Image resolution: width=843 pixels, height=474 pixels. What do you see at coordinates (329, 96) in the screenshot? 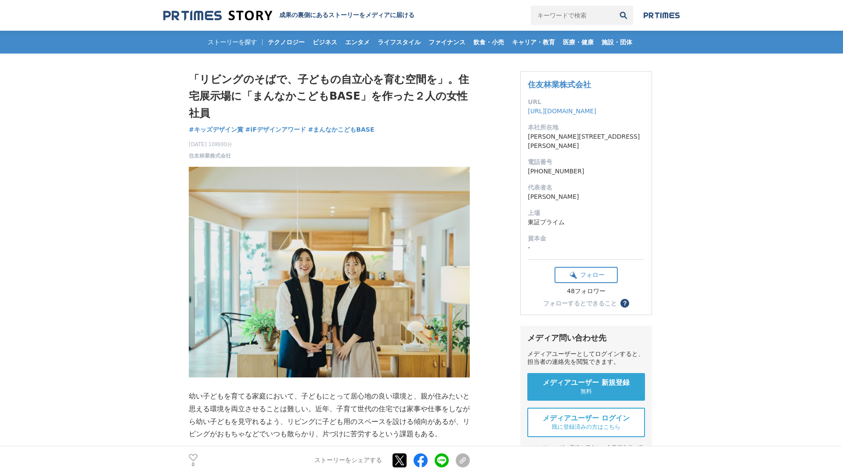
I see `h1: 「リビングのそばで、子どもの自立心を育む空間を」。住宅展示場に「まんなかこどもBASE」を作った２人の女性社員` at bounding box center [329, 96].